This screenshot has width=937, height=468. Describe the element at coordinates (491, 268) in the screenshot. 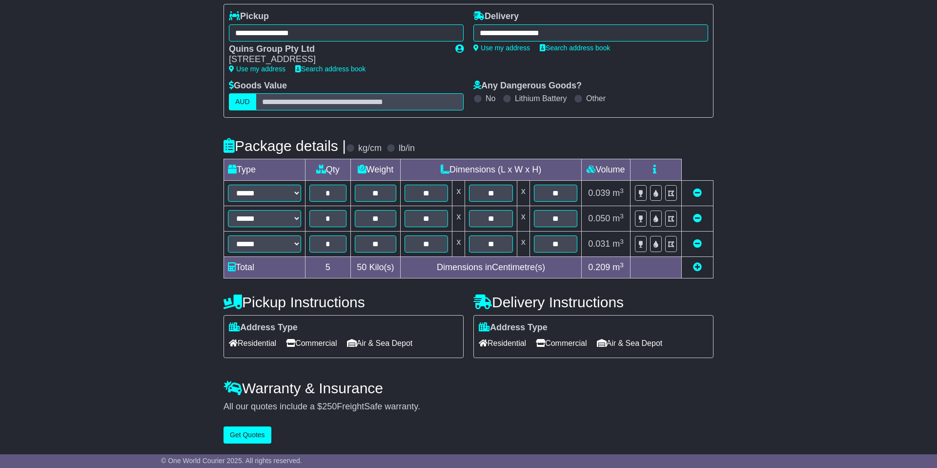

I see `td: Dimensions in Centimetre(s)` at that location.